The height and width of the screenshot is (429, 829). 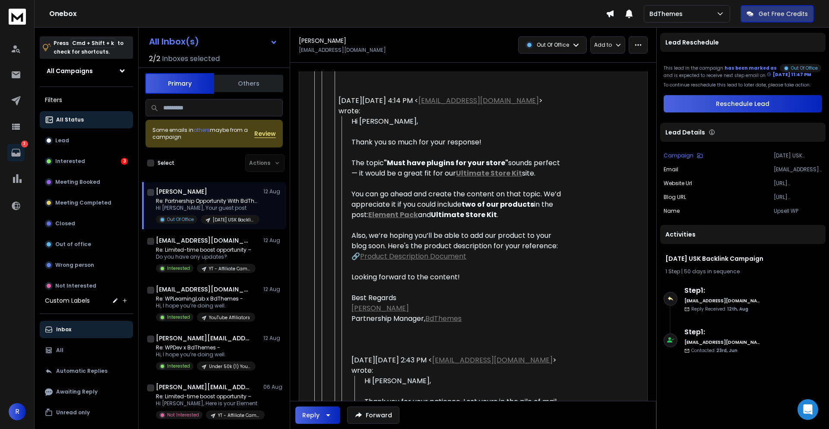 I want to click on a: BdThemes, so click(x=444, y=318).